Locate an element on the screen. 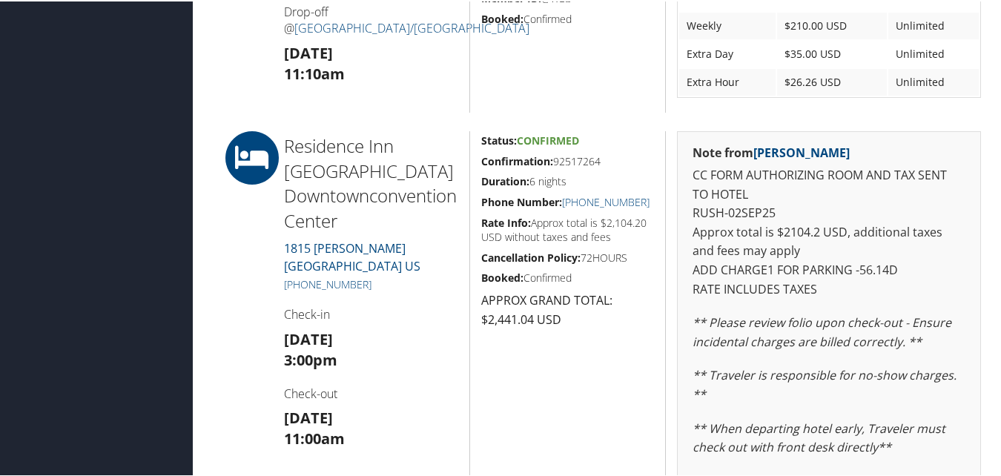 This screenshot has height=476, width=1001. td: $210.00 USD is located at coordinates (832, 24).